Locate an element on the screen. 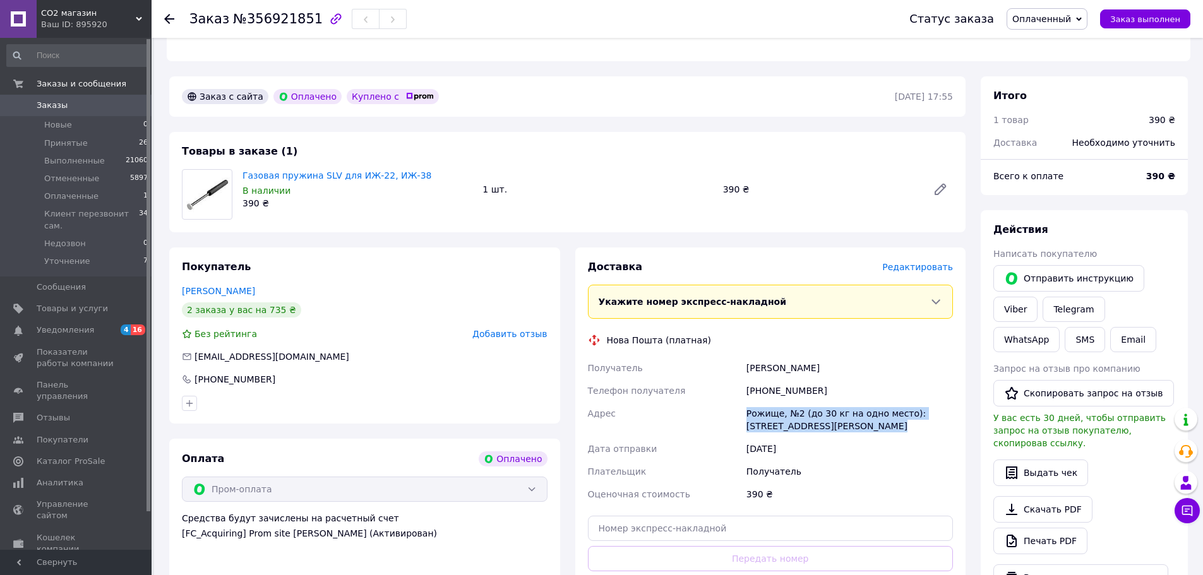 Image resolution: width=1203 pixels, height=575 pixels. span: 26 is located at coordinates (143, 143).